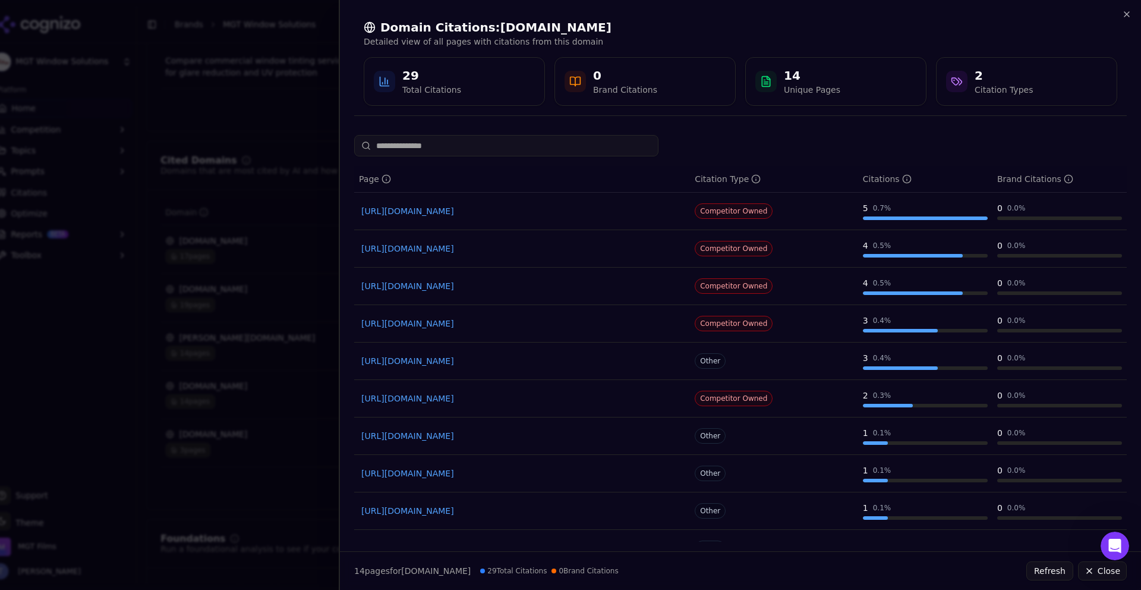 The image size is (1141, 590). Describe the element at coordinates (119, 295) in the screenshot. I see `div: Tyler says…` at that location.